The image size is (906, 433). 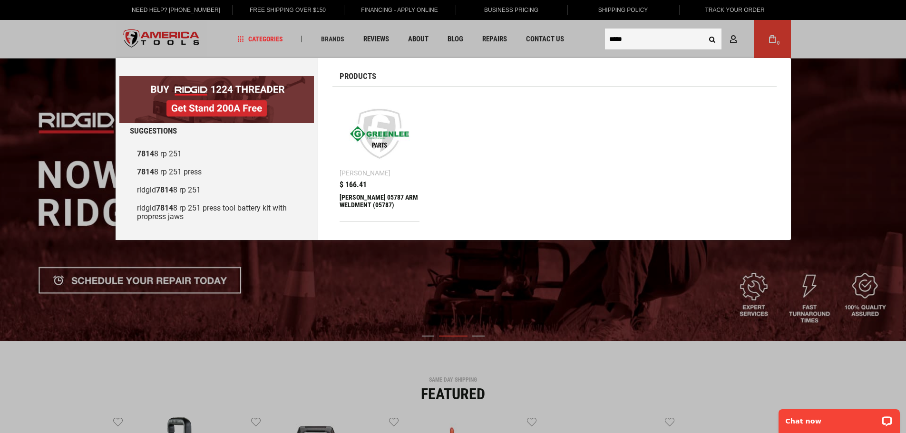 What do you see at coordinates (332, 39) in the screenshot?
I see `a: Brands` at bounding box center [332, 39].